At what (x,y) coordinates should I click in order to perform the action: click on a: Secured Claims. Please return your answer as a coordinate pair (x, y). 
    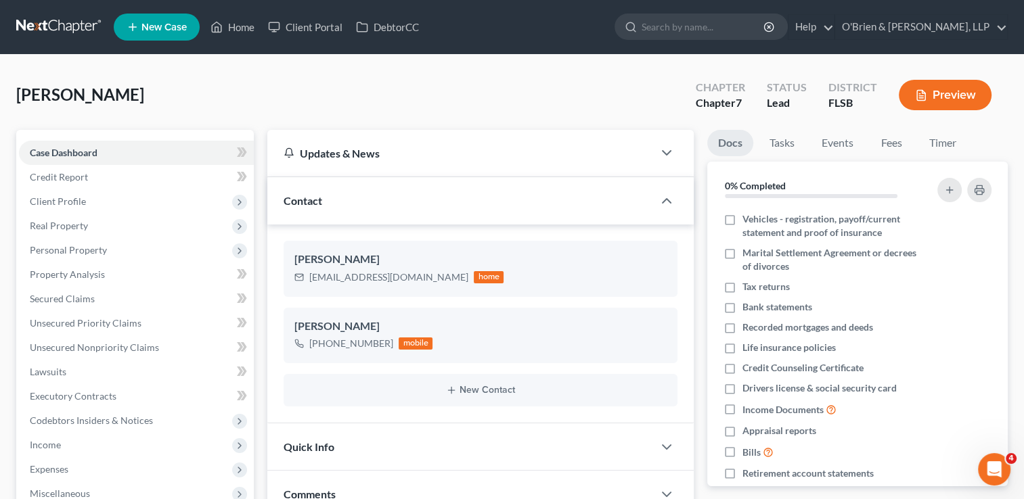
    Looking at the image, I should click on (136, 299).